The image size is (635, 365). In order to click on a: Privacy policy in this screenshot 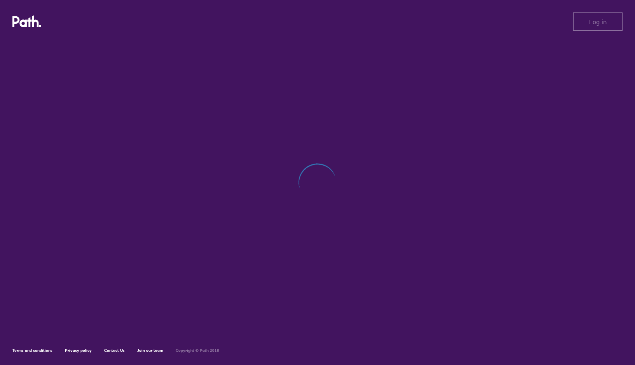, I will do `click(78, 350)`.